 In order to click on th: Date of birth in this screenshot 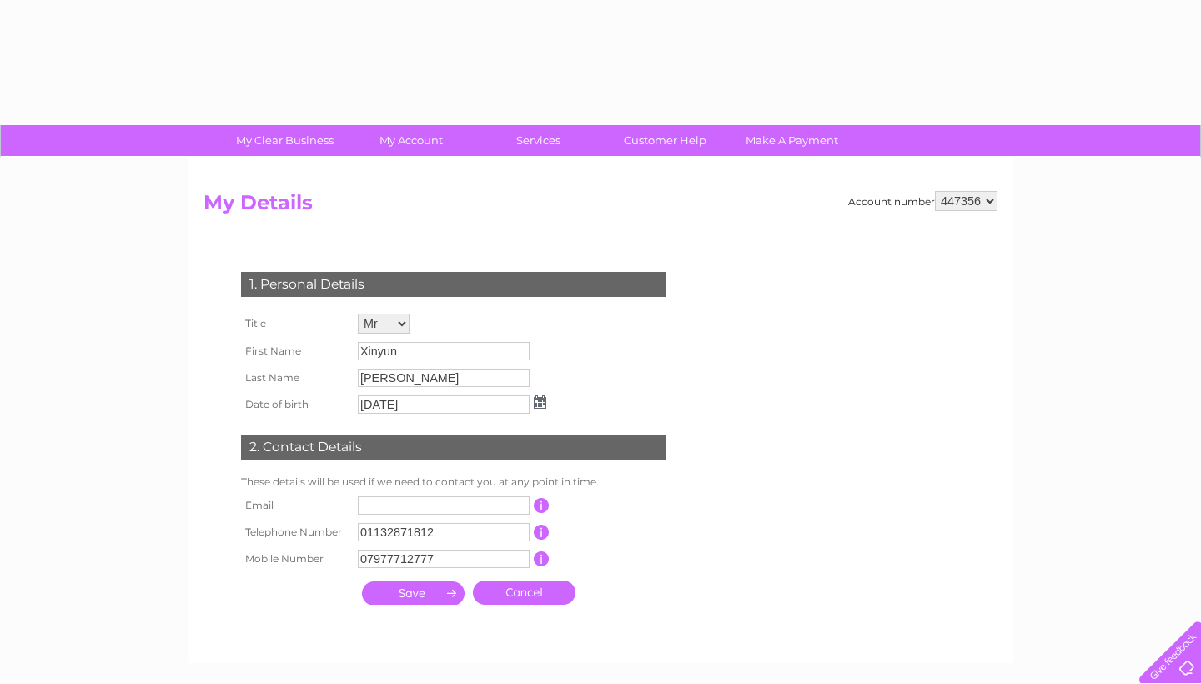, I will do `click(295, 404)`.